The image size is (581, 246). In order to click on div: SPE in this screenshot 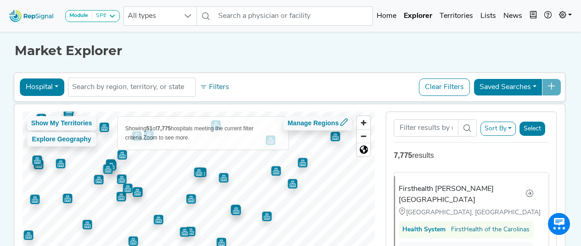, I will do `click(99, 16)`.